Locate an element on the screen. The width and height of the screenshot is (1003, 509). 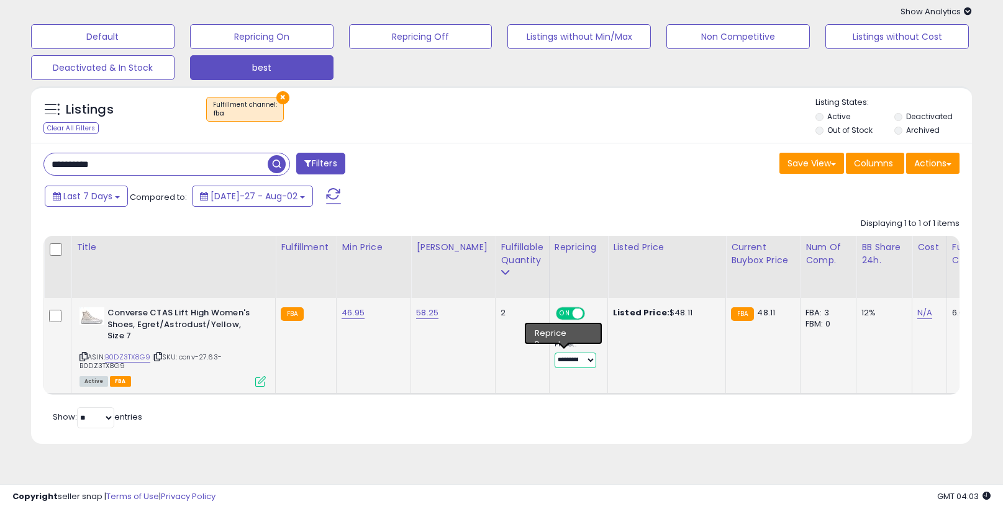
div: Amazon AI is located at coordinates (576, 332).